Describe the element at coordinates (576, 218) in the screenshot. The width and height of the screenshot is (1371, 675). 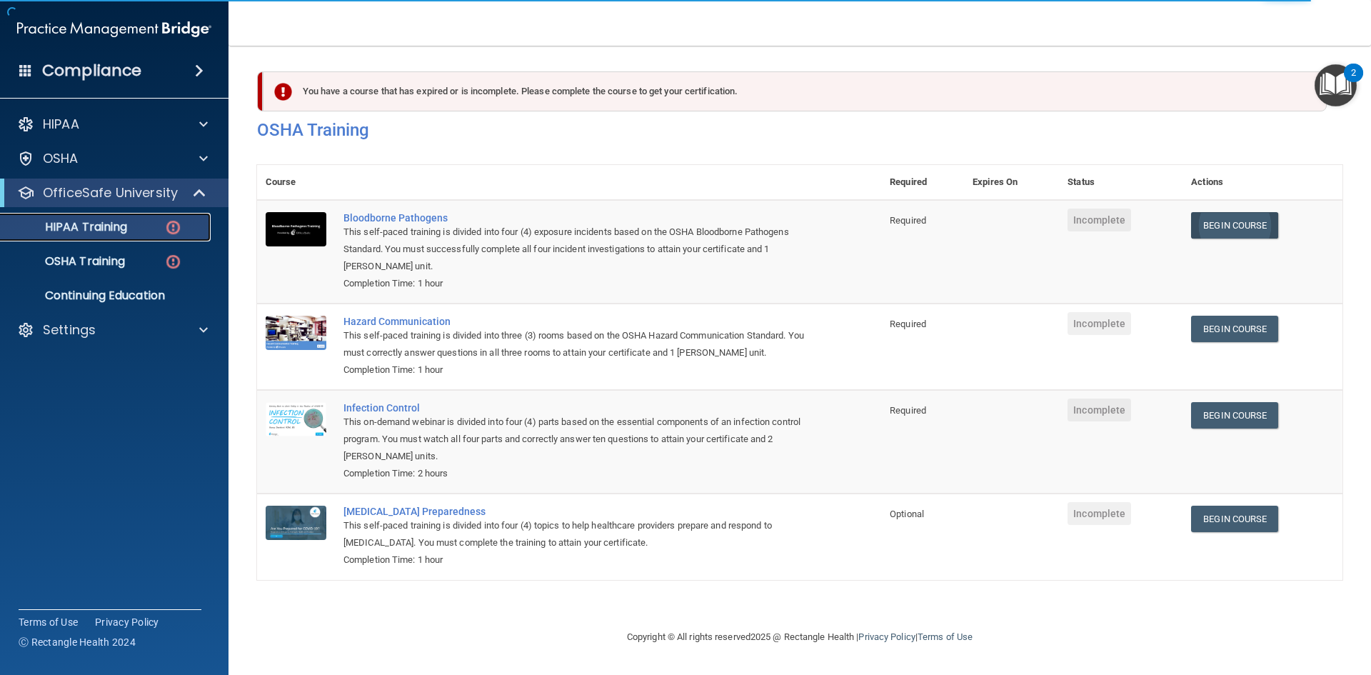
I see `div: Bloodborne Pathogens` at that location.